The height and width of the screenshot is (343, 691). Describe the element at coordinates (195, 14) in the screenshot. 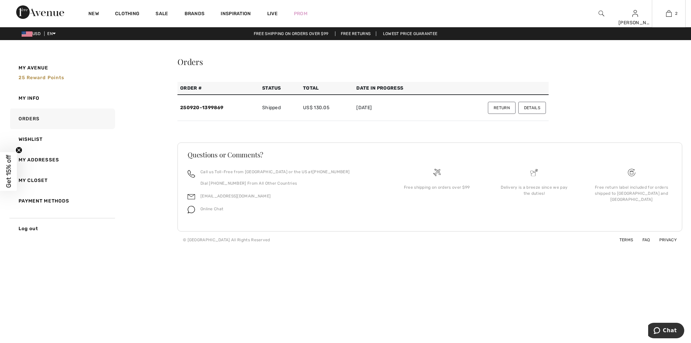

I see `a: Brands` at that location.